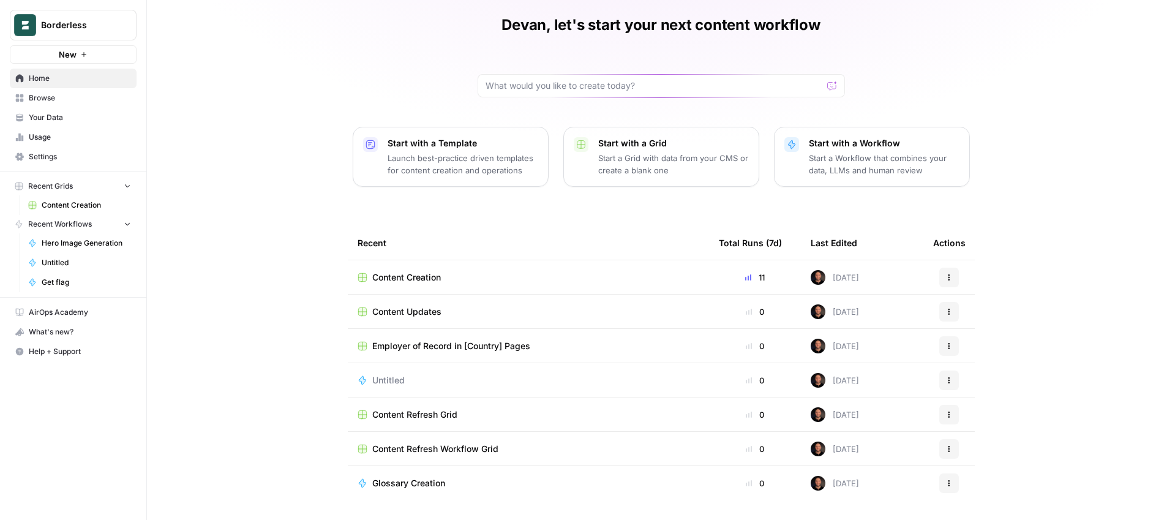 The image size is (1175, 520). Describe the element at coordinates (78, 25) in the screenshot. I see `span: Borderless` at that location.